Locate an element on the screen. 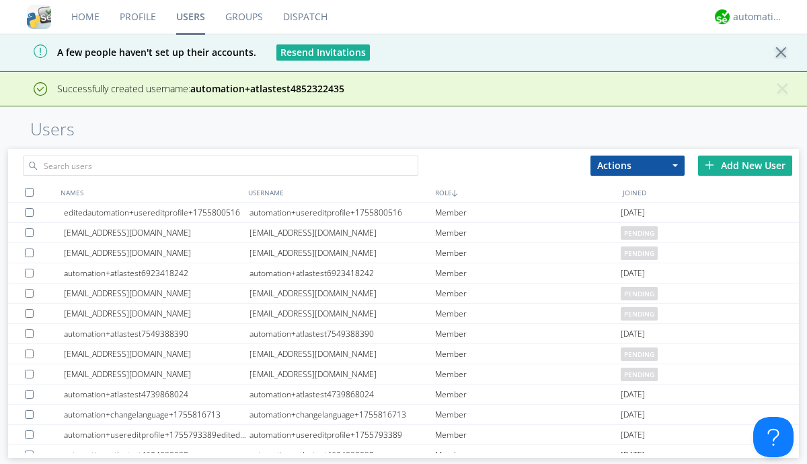 Image resolution: width=807 pixels, height=464 pixels. button: Resend Invitations is located at coordinates (323, 52).